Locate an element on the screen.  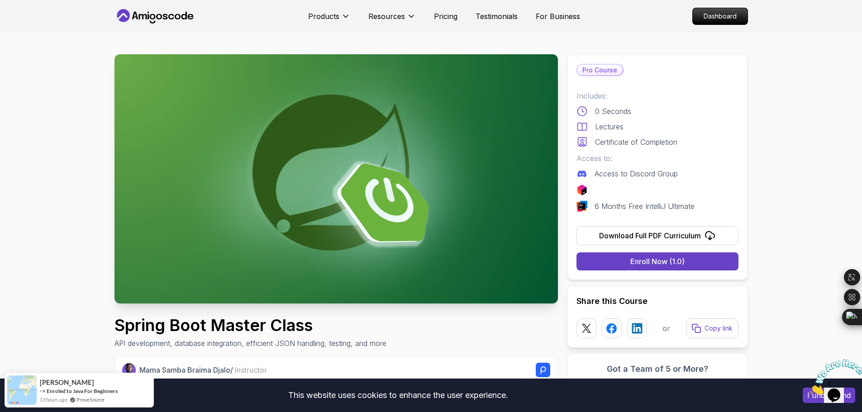
p: Copy link is located at coordinates (718, 328).